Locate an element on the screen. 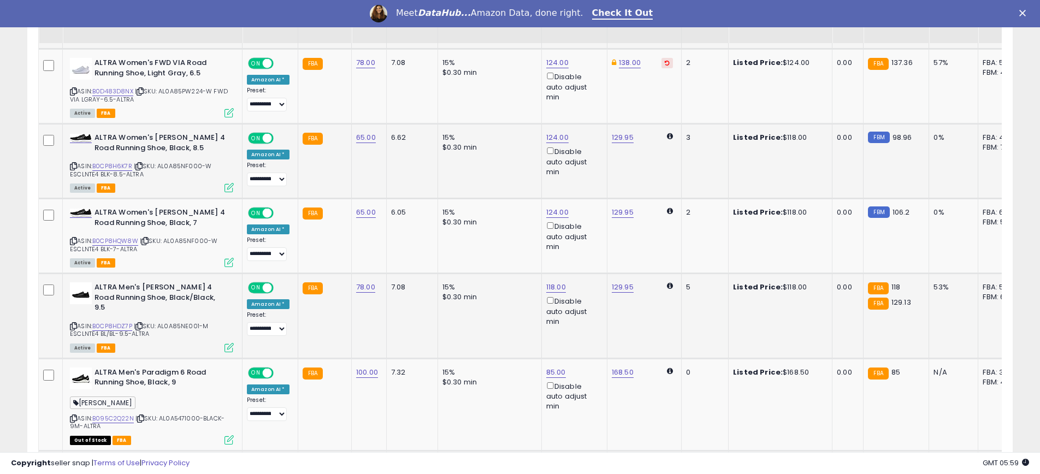 The width and height of the screenshot is (1040, 474). div: seller snap | | is located at coordinates (100, 463).